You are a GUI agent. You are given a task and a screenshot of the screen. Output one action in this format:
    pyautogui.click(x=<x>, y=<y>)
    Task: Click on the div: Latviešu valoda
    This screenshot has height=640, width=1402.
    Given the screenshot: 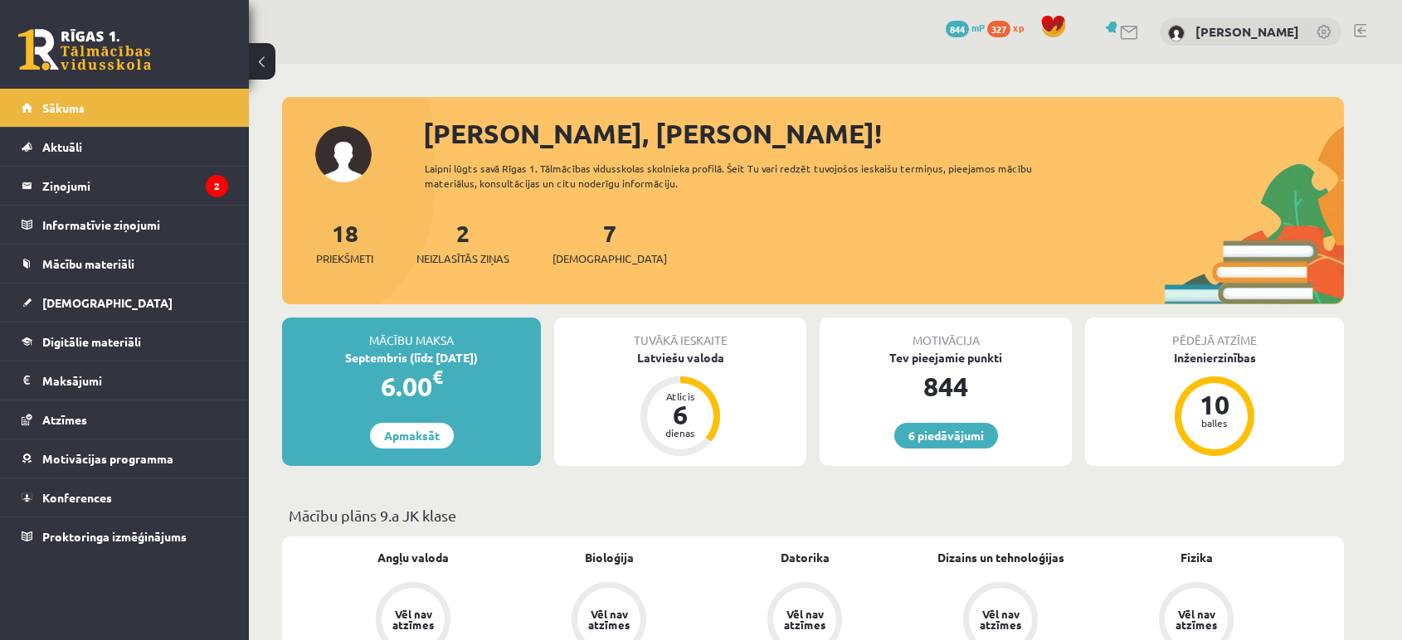 What is the action you would take?
    pyautogui.click(x=680, y=357)
    